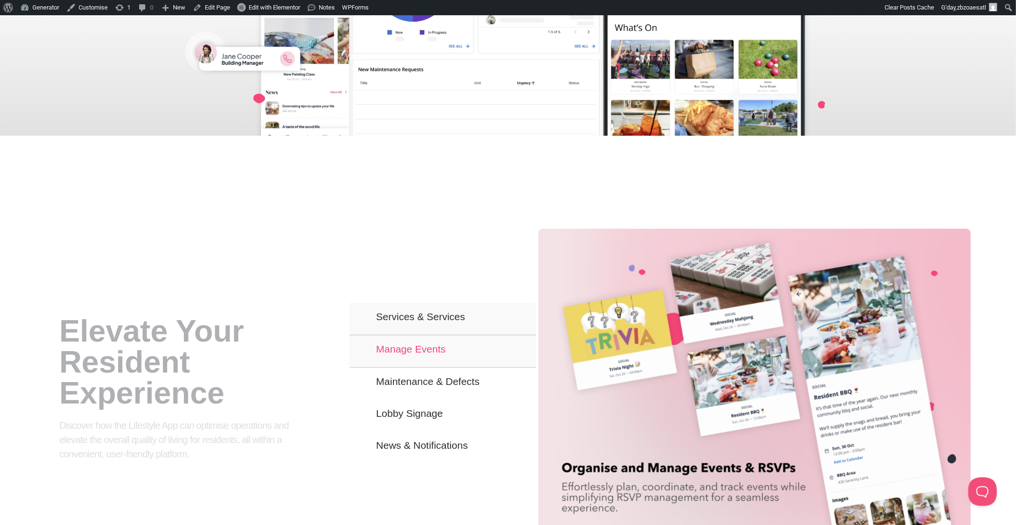 The height and width of the screenshot is (525, 1016). Describe the element at coordinates (422, 445) in the screenshot. I see `span: News & Notifications` at that location.